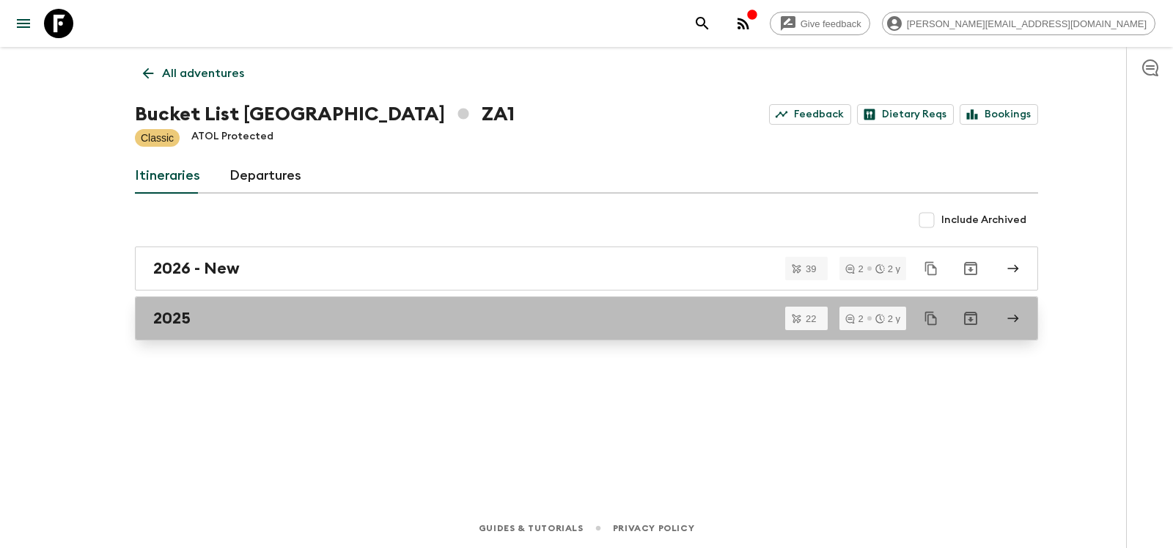 The height and width of the screenshot is (548, 1173). I want to click on span: Include Archived, so click(984, 220).